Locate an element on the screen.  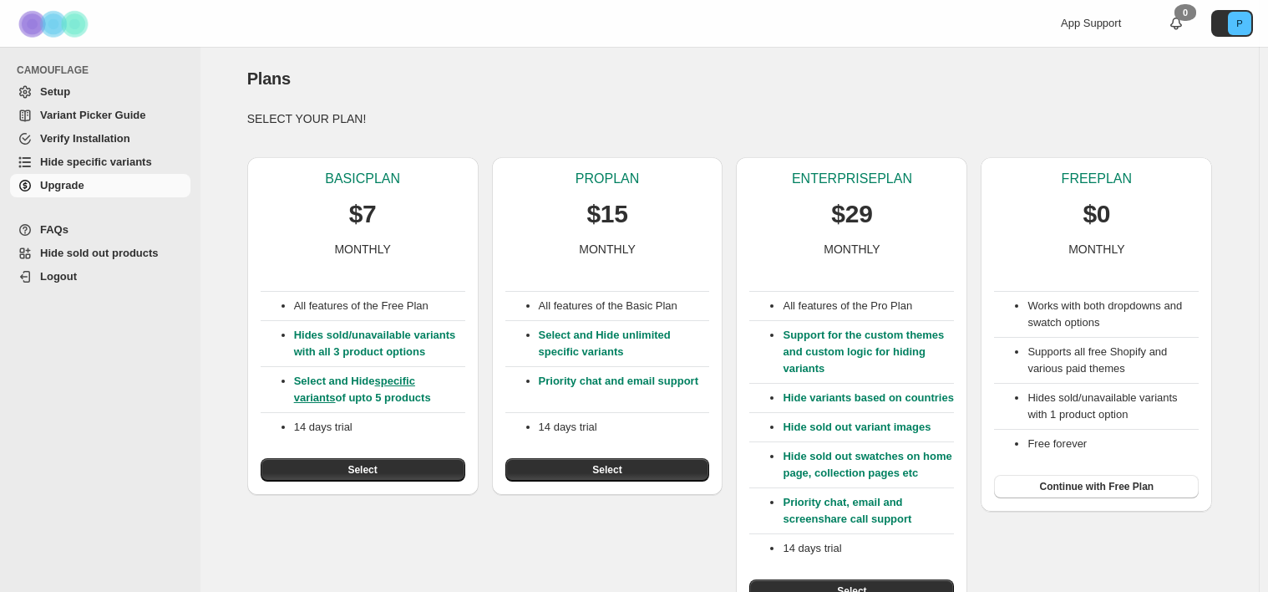
a: Variant Picker Guide is located at coordinates (100, 115).